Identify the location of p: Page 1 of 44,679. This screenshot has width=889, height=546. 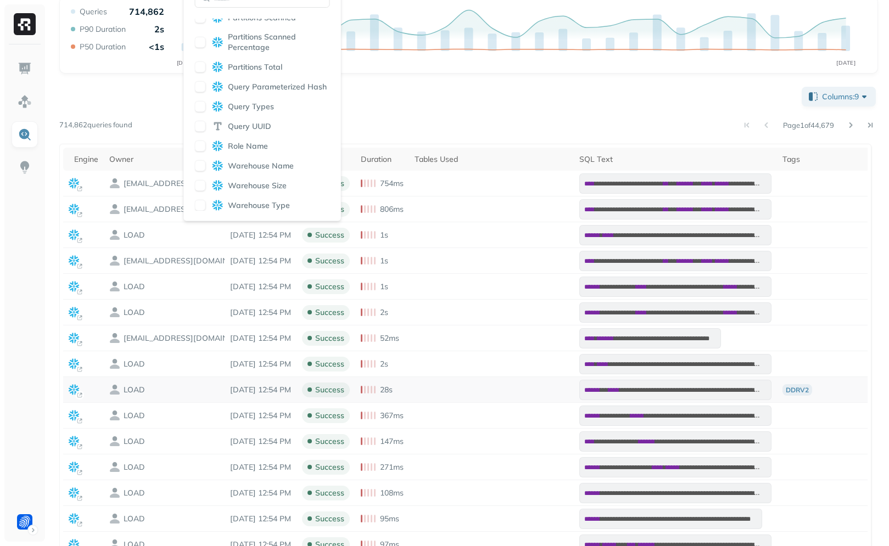
(808, 125).